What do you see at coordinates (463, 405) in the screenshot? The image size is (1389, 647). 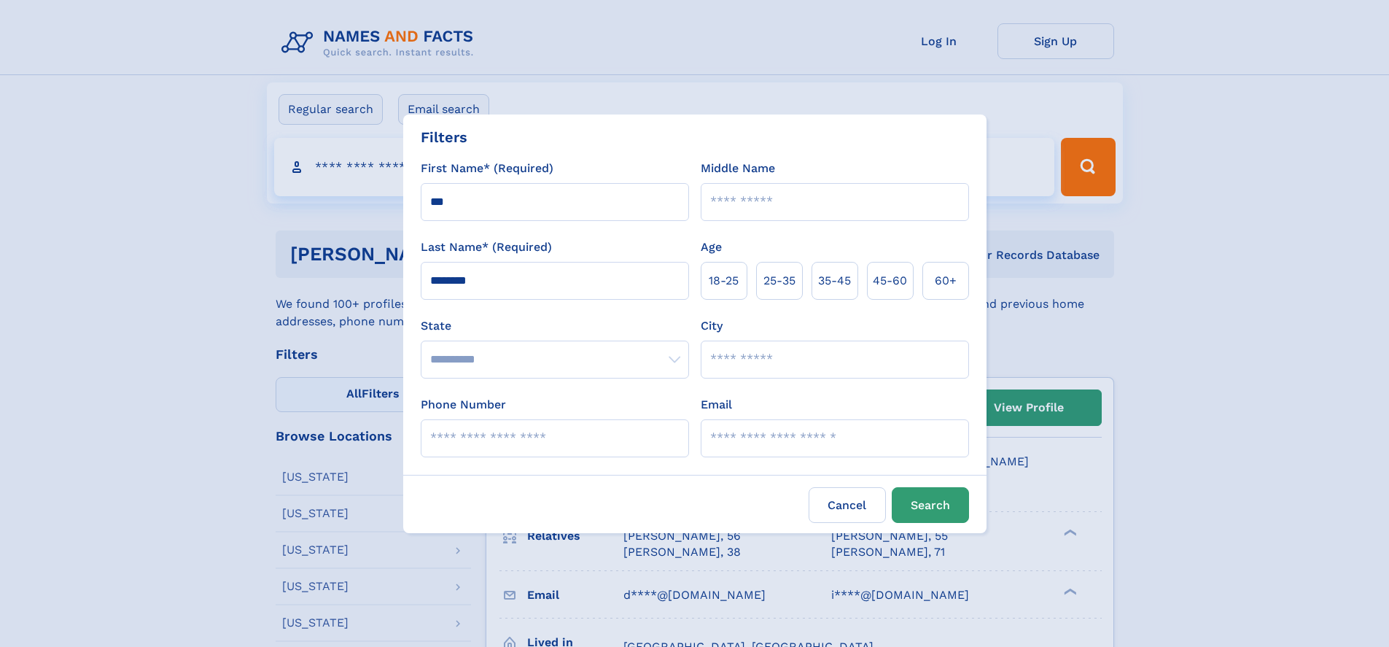 I see `label: Phone Number` at bounding box center [463, 405].